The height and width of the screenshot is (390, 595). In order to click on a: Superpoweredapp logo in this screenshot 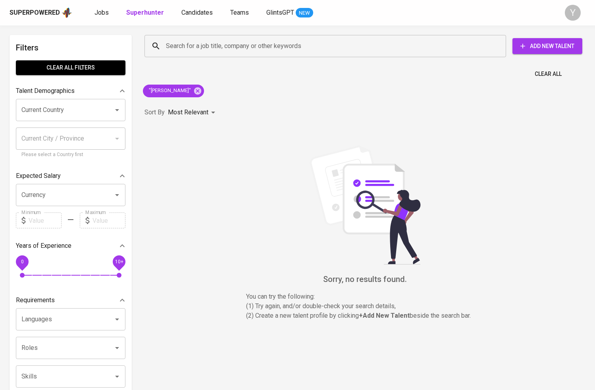, I will do `click(41, 13)`.